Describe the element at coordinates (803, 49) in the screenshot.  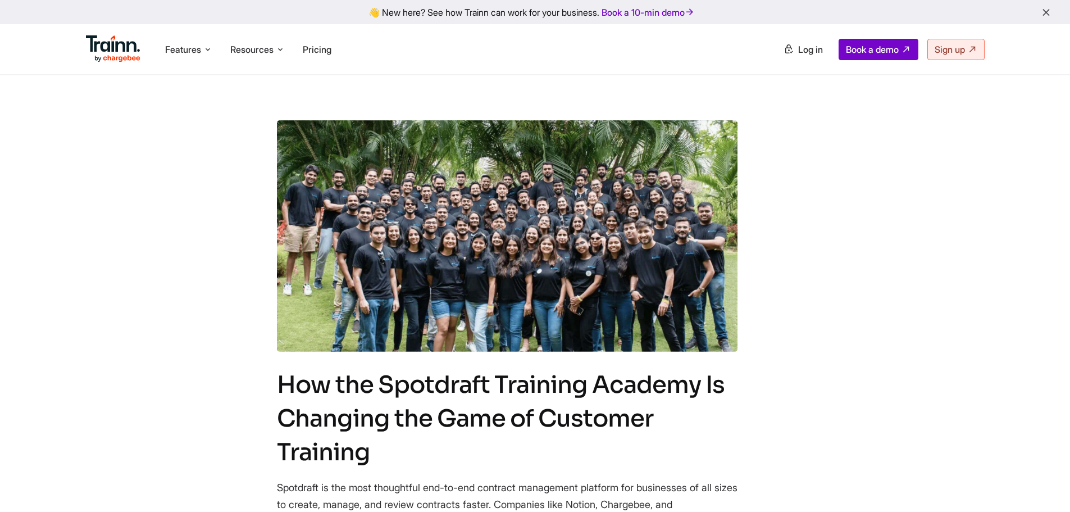
I see `a: Log in` at that location.